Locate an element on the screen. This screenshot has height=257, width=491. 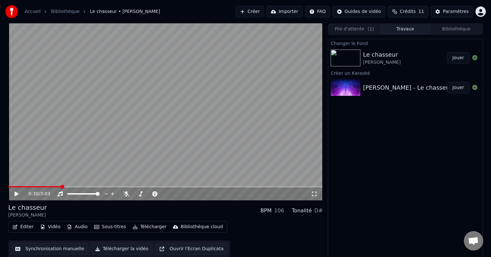
div: Ouvrir le chat is located at coordinates (473, 240).